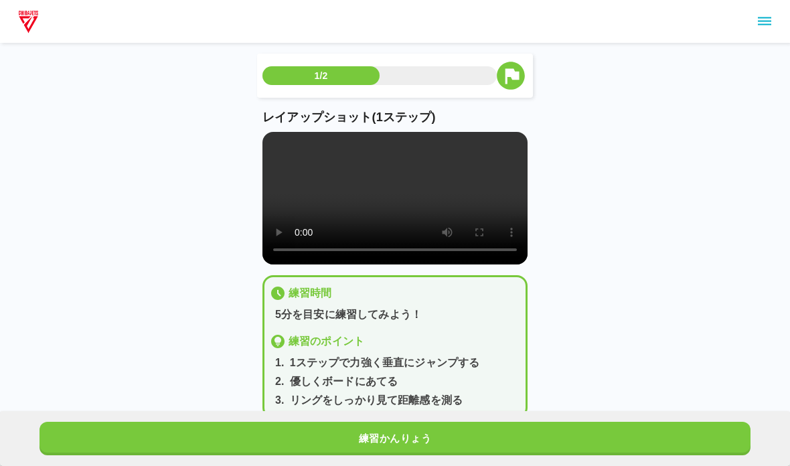 This screenshot has height=466, width=790. What do you see at coordinates (395, 439) in the screenshot?
I see `button: 練習かんりょう` at bounding box center [395, 439].